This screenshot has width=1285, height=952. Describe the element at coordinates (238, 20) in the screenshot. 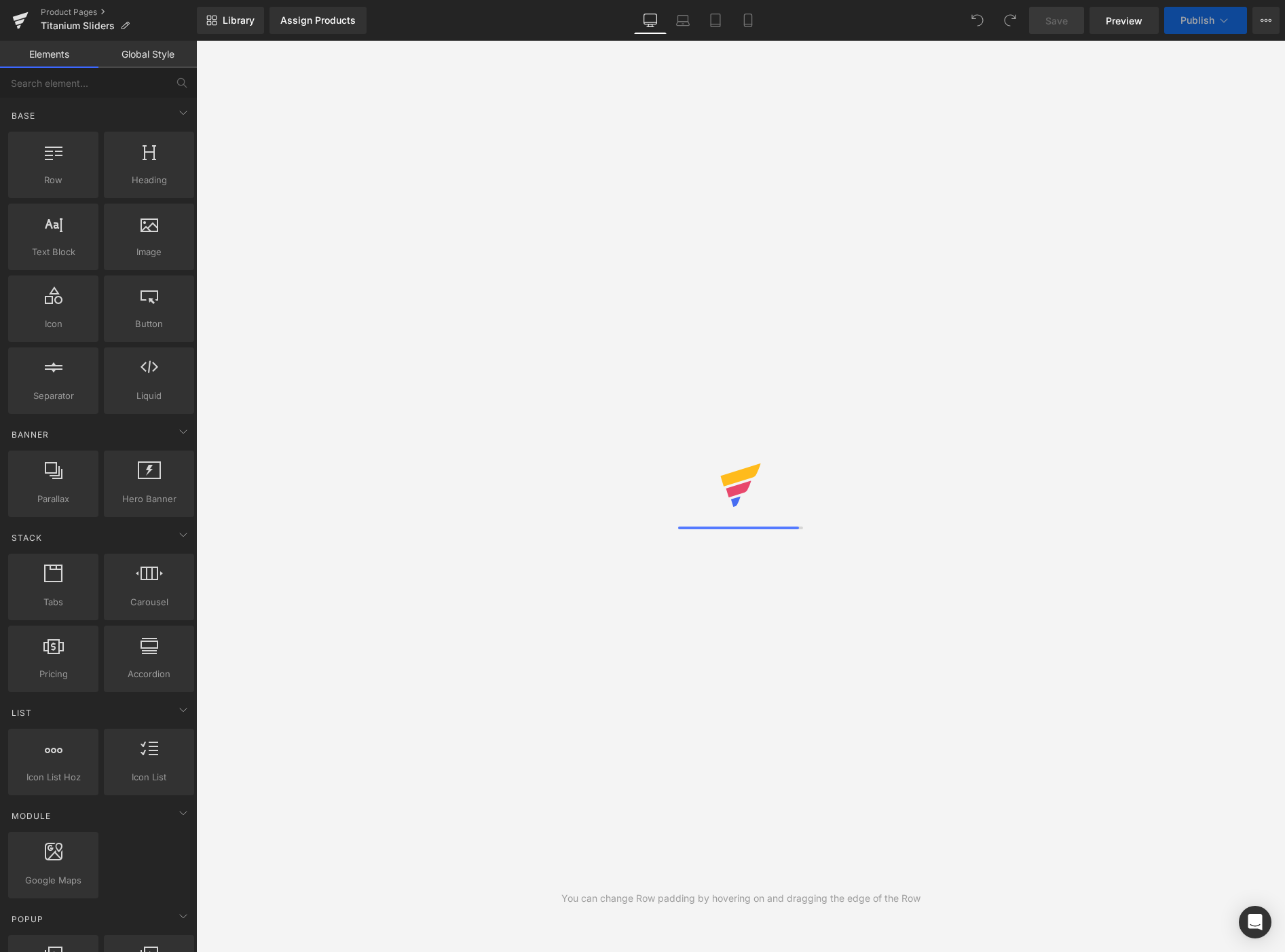

I see `span: Library` at that location.